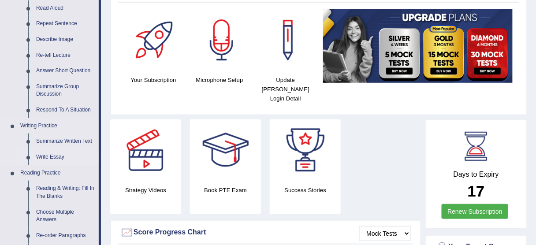  What do you see at coordinates (65, 24) in the screenshot?
I see `a: Repeat Sentence` at bounding box center [65, 24].